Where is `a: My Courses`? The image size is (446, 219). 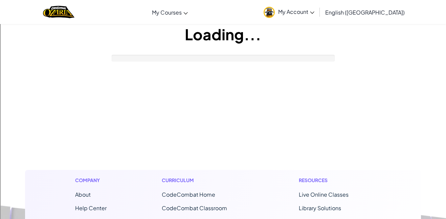 a: My Courses is located at coordinates (170, 12).